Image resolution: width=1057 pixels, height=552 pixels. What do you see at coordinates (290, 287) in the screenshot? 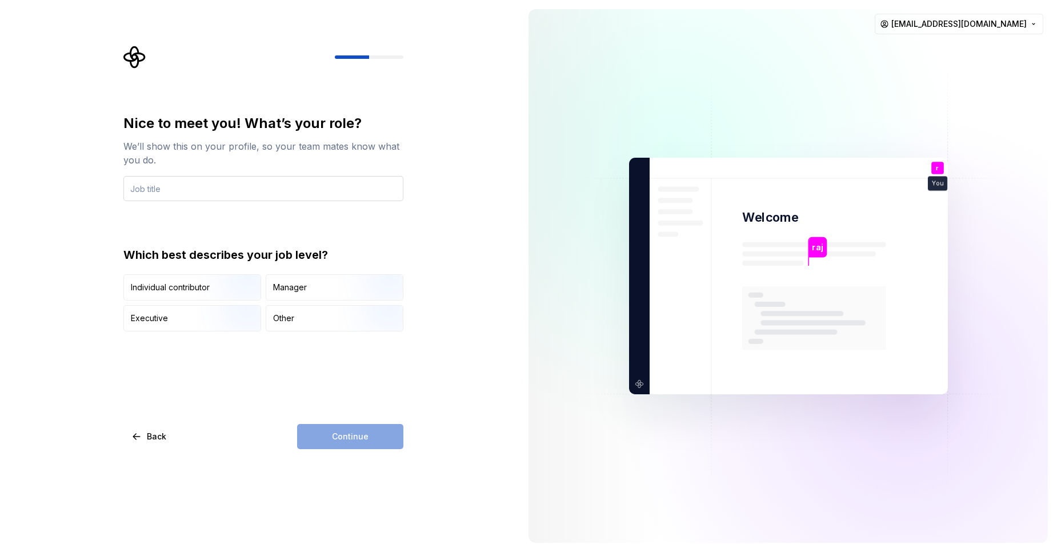
I see `div: Manager` at bounding box center [290, 287].